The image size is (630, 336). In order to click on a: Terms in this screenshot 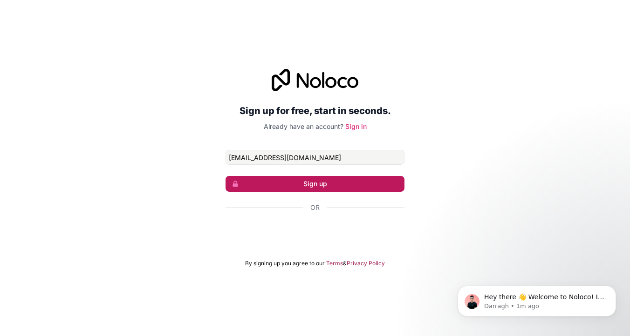, I will do `click(334, 264)`.